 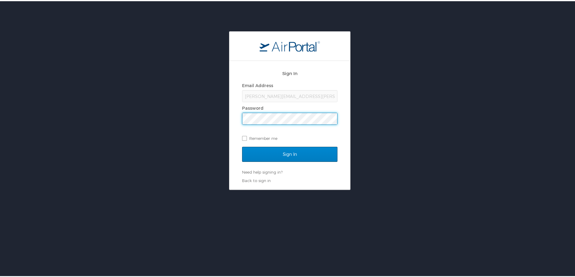 What do you see at coordinates (290, 45) in the screenshot?
I see `img: logo` at bounding box center [290, 45].